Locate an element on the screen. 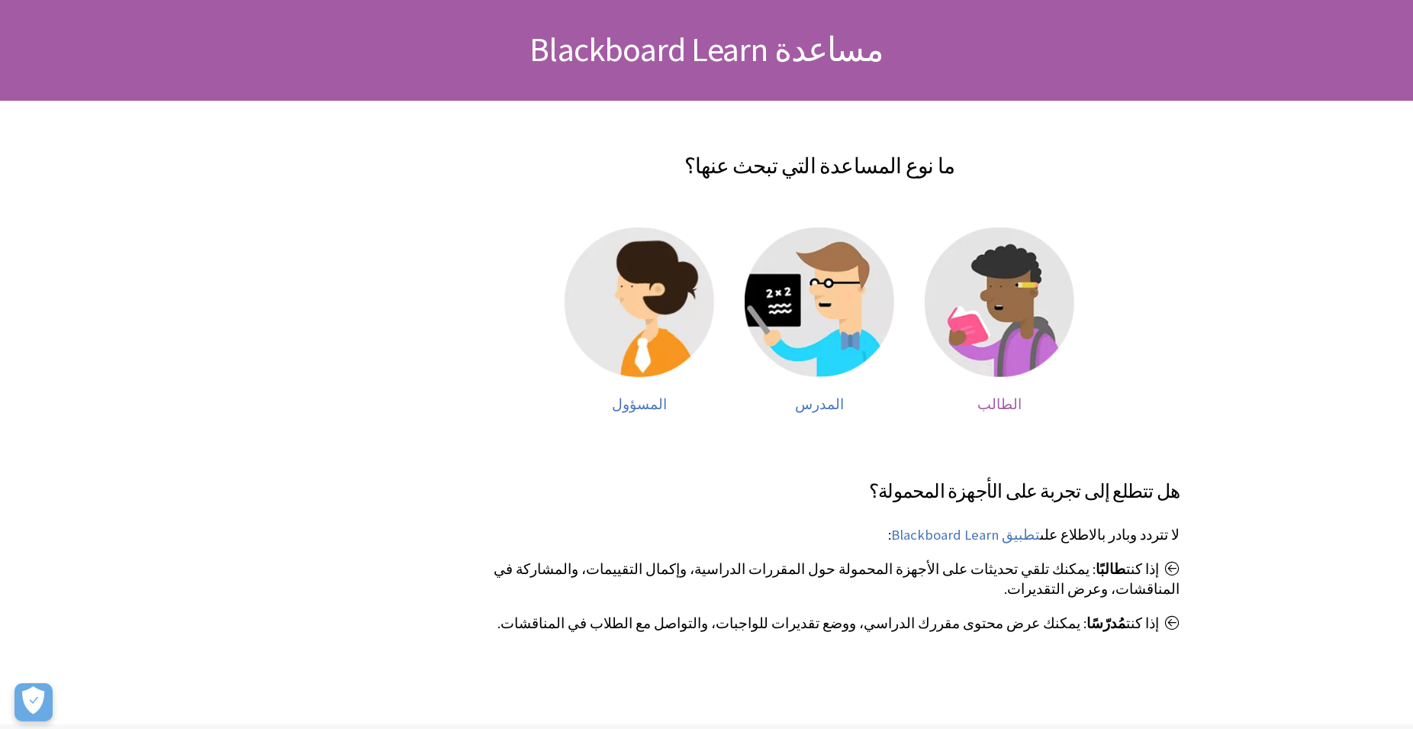  img: مساعدة الطالب is located at coordinates (999, 302).